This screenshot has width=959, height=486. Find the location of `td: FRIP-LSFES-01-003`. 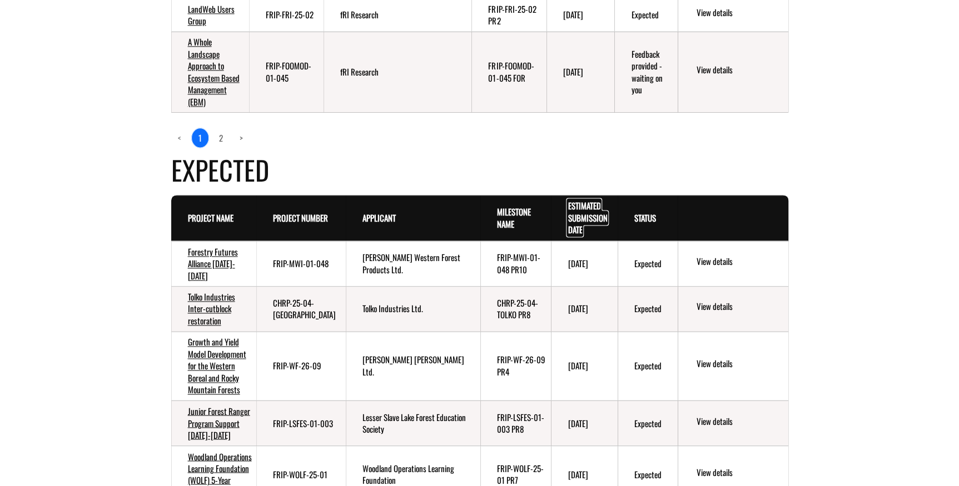

td: FRIP-LSFES-01-003 is located at coordinates (301, 423).